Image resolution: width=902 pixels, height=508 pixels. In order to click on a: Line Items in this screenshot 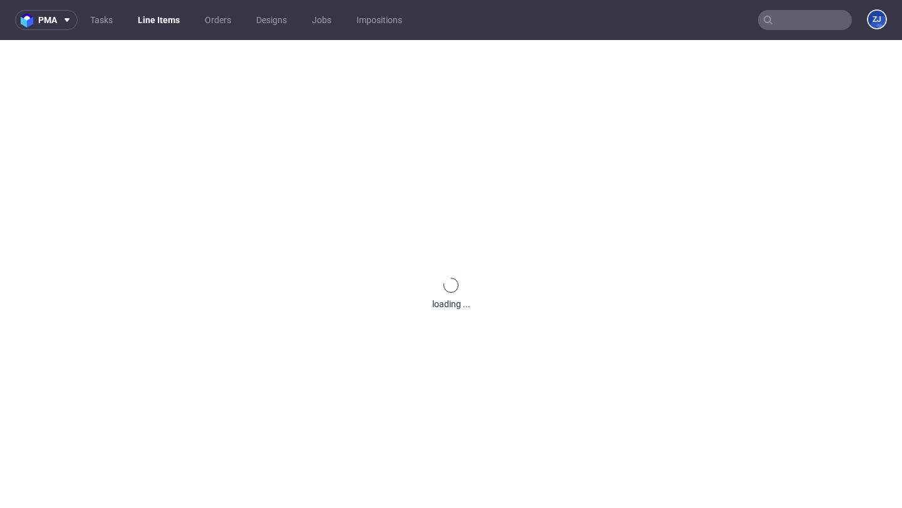, I will do `click(158, 20)`.